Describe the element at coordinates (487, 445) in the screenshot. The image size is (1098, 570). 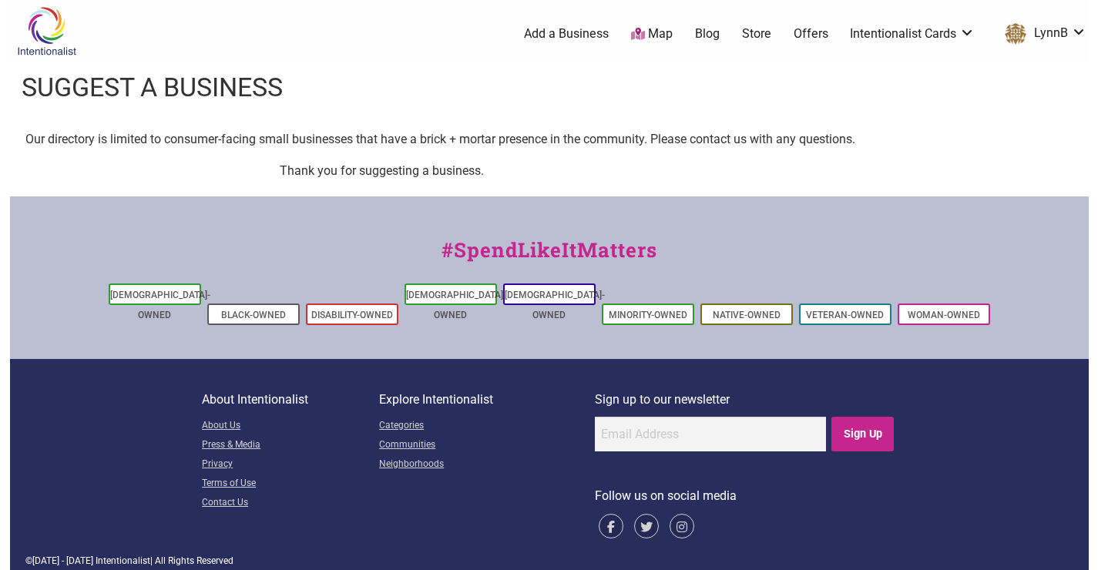
I see `a: Communities` at that location.